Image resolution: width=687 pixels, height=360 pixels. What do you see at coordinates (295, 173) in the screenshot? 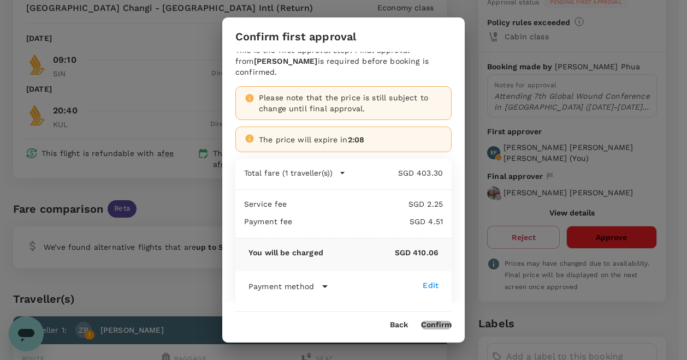
I see `button: Total fare (1 traveller(s))` at bounding box center [295, 173].